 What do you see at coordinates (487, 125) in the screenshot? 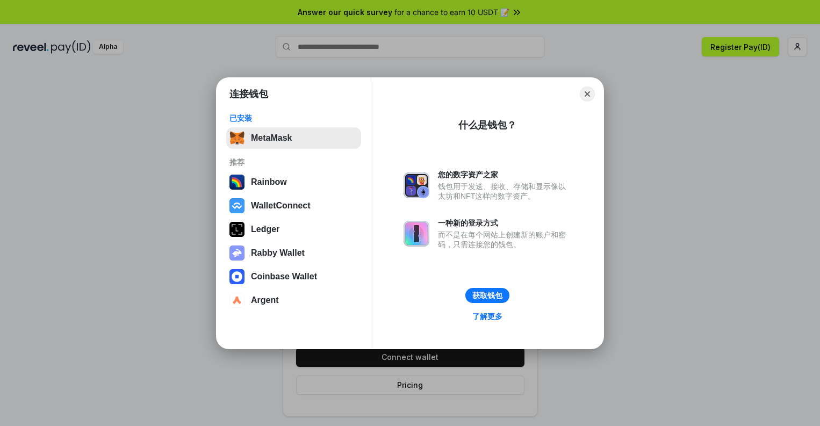
I see `div: 什么是钱包？` at bounding box center [487, 125].